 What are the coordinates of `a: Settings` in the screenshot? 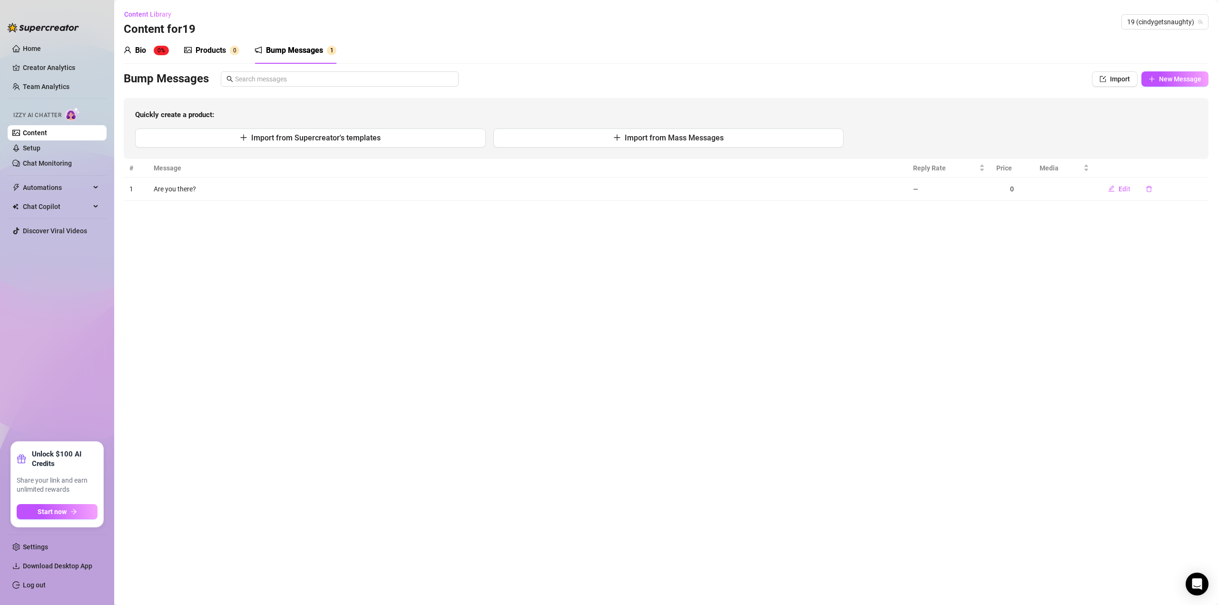 It's located at (35, 547).